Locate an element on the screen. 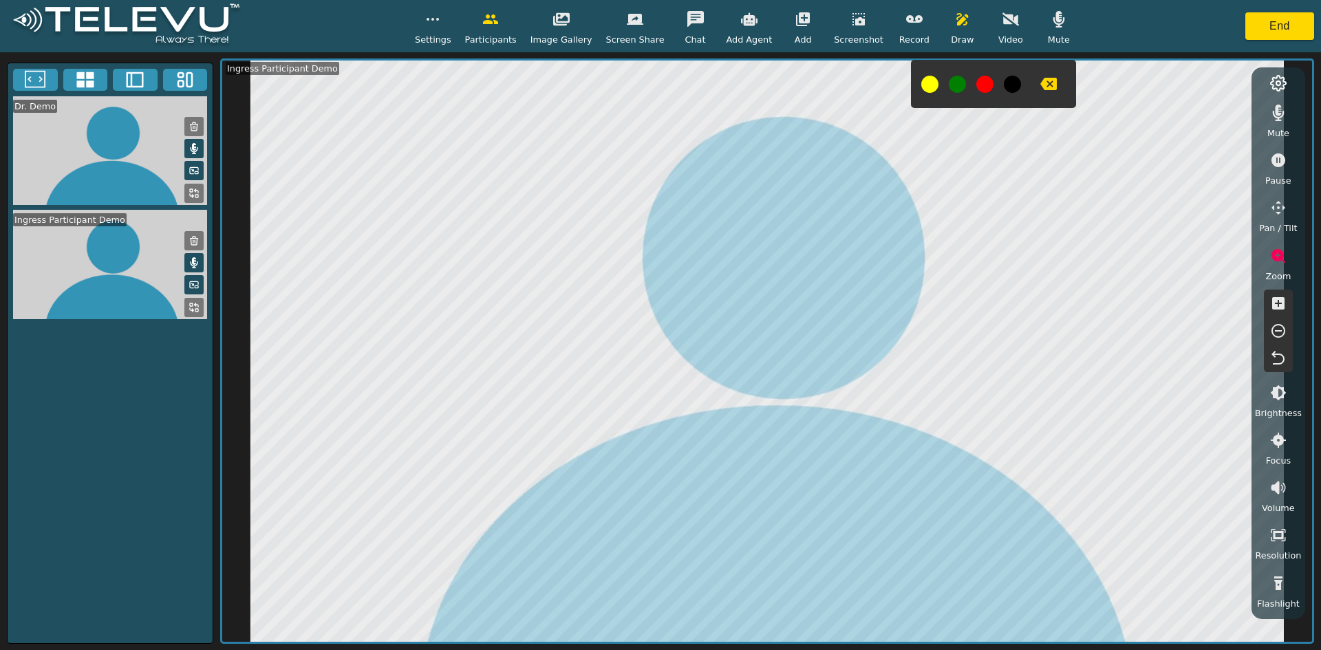 The width and height of the screenshot is (1321, 650). span: Screenshot is located at coordinates (859, 39).